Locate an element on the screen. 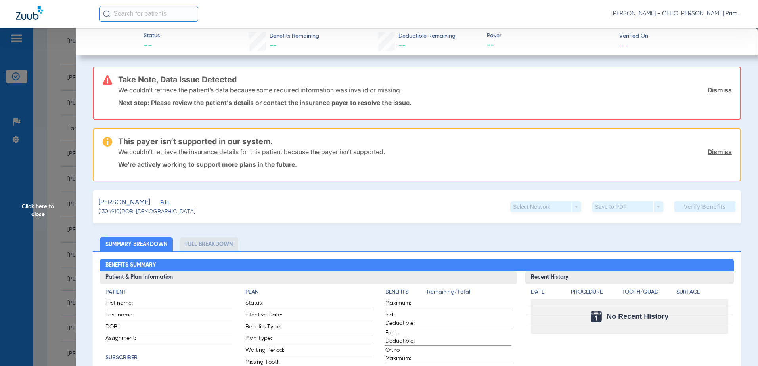 The width and height of the screenshot is (758, 366). app-breakdown-title: Plan is located at coordinates (308, 292).